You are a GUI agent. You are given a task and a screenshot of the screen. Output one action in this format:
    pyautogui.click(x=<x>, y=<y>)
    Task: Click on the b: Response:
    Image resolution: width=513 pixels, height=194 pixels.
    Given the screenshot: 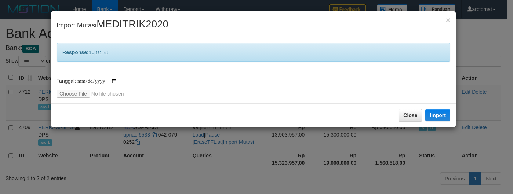 What is the action you would take?
    pyautogui.click(x=76, y=52)
    